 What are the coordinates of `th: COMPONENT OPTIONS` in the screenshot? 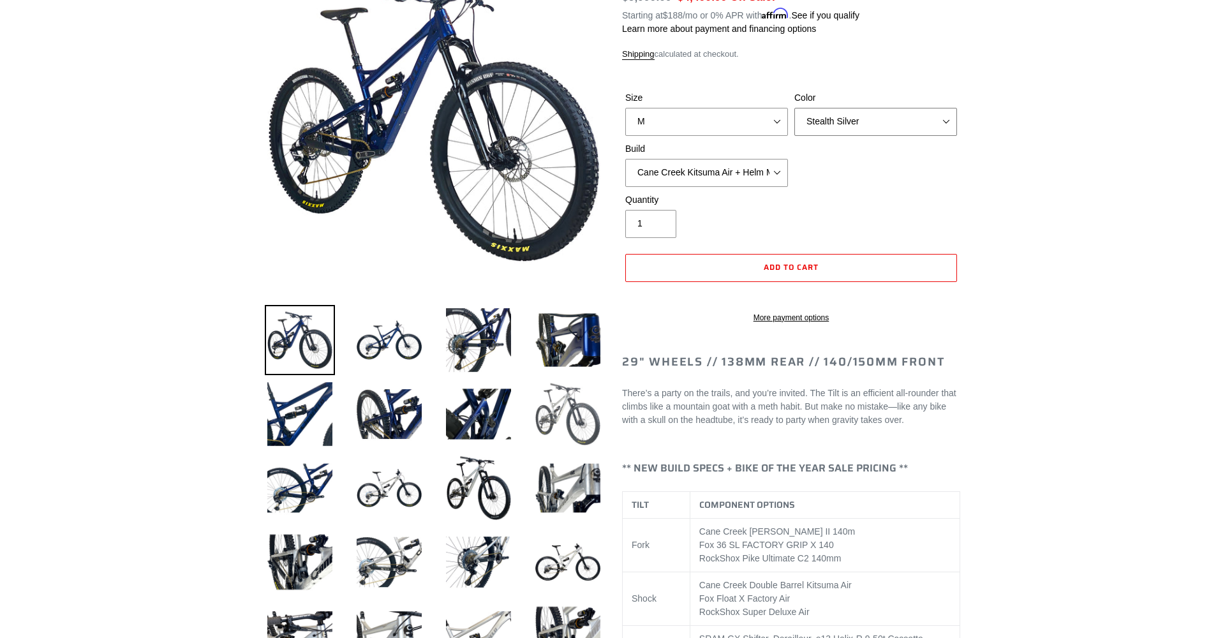 It's located at (824, 505).